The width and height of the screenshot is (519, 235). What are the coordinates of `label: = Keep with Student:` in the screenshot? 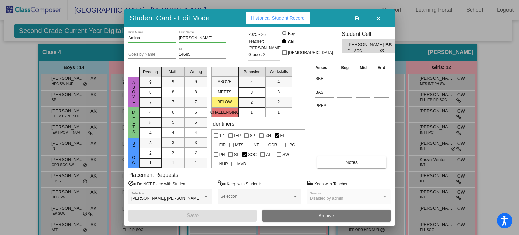 It's located at (239, 183).